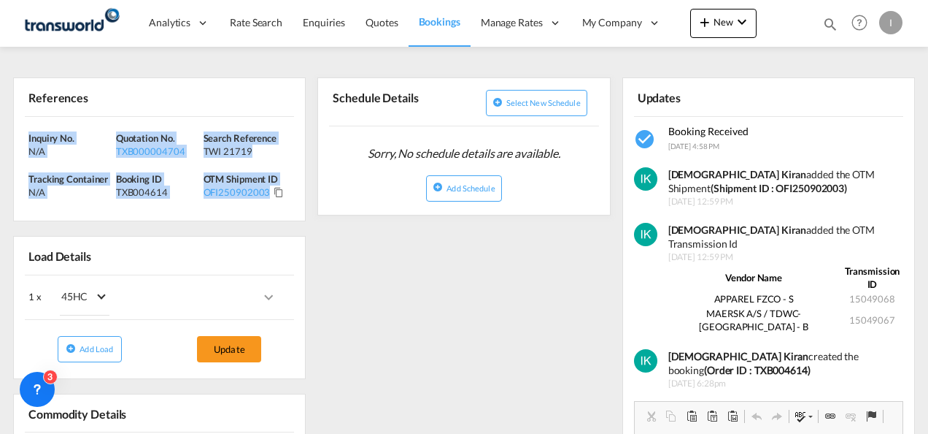  Describe the element at coordinates (91, 96) in the screenshot. I see `div: References` at that location.